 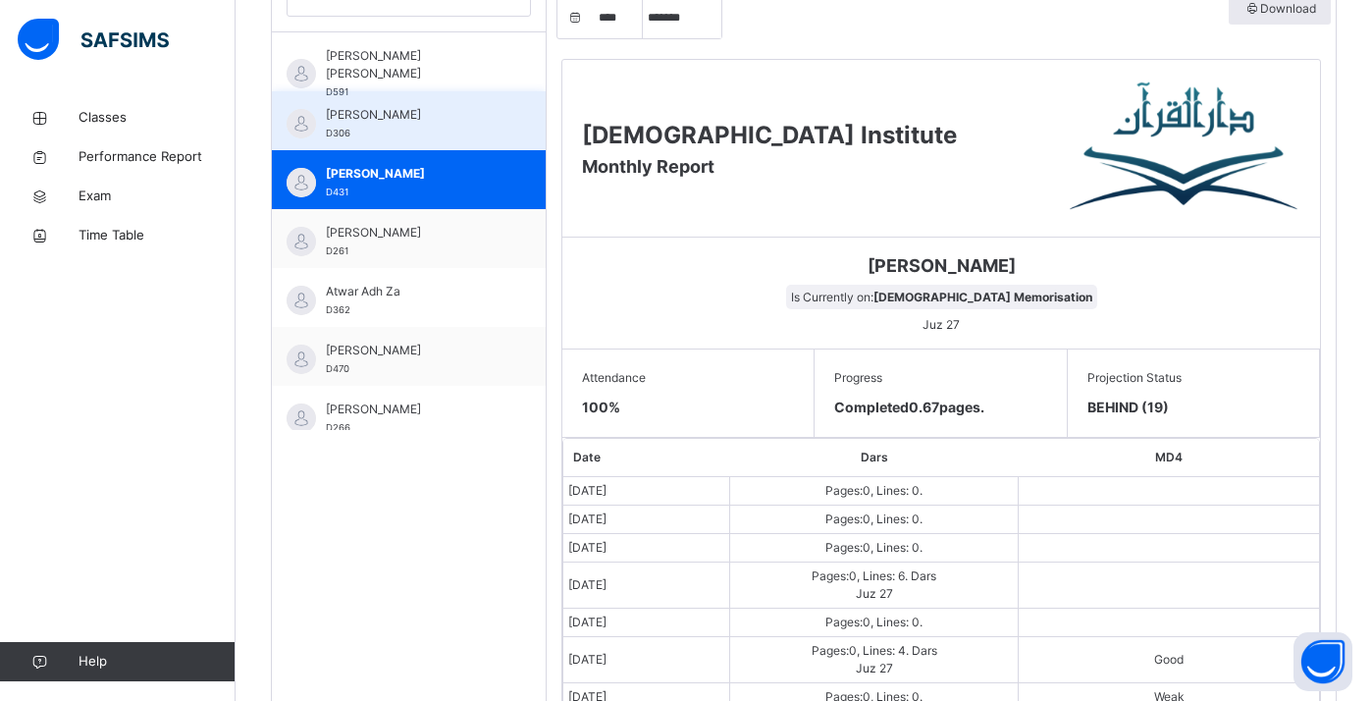 What do you see at coordinates (587, 456) in the screenshot?
I see `span: Date` at bounding box center [587, 456].